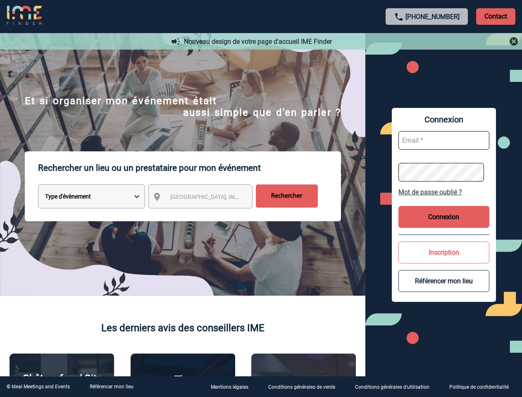  I want to click on p: Mentions légales, so click(229, 387).